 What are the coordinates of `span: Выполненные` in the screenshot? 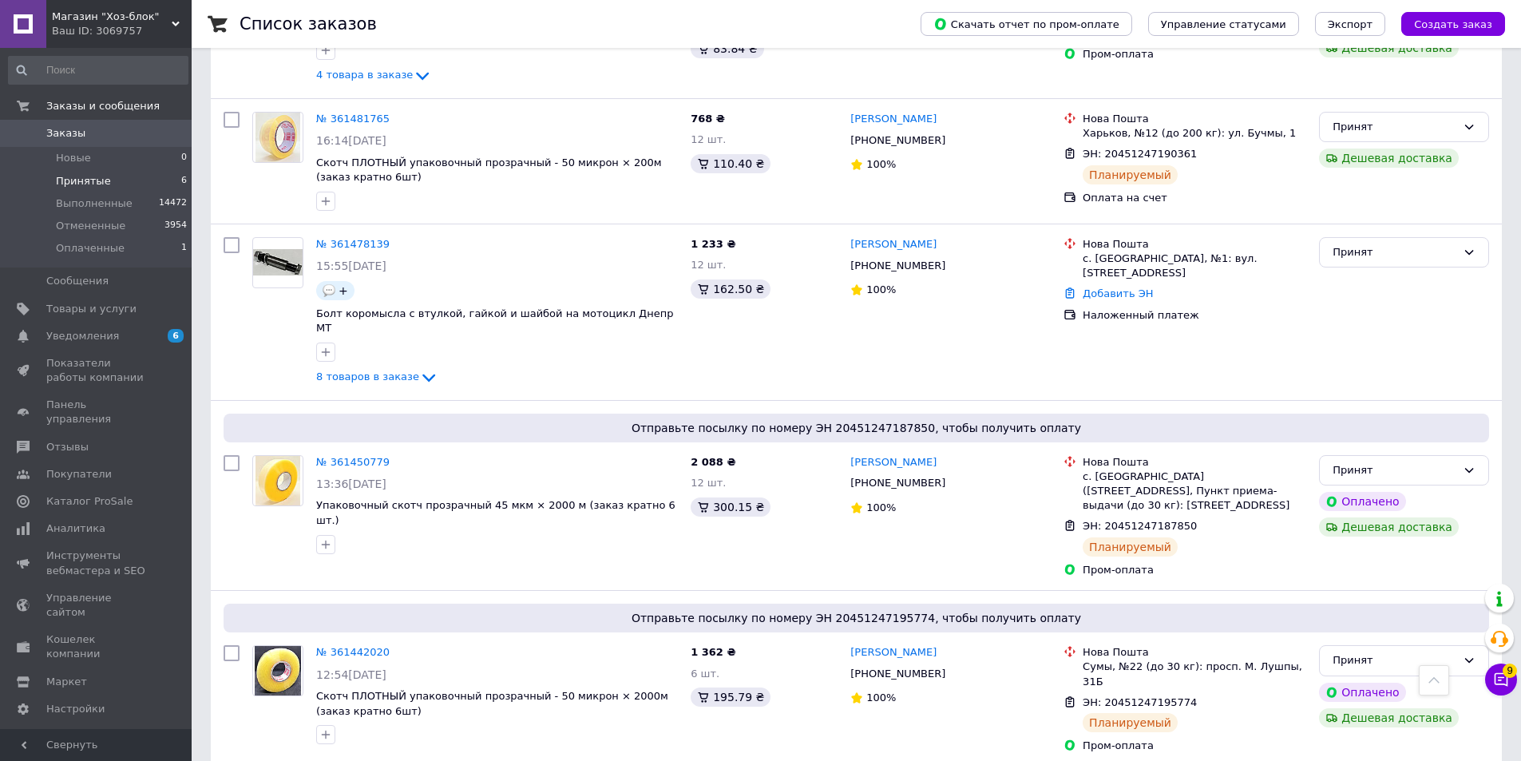 It's located at (94, 204).